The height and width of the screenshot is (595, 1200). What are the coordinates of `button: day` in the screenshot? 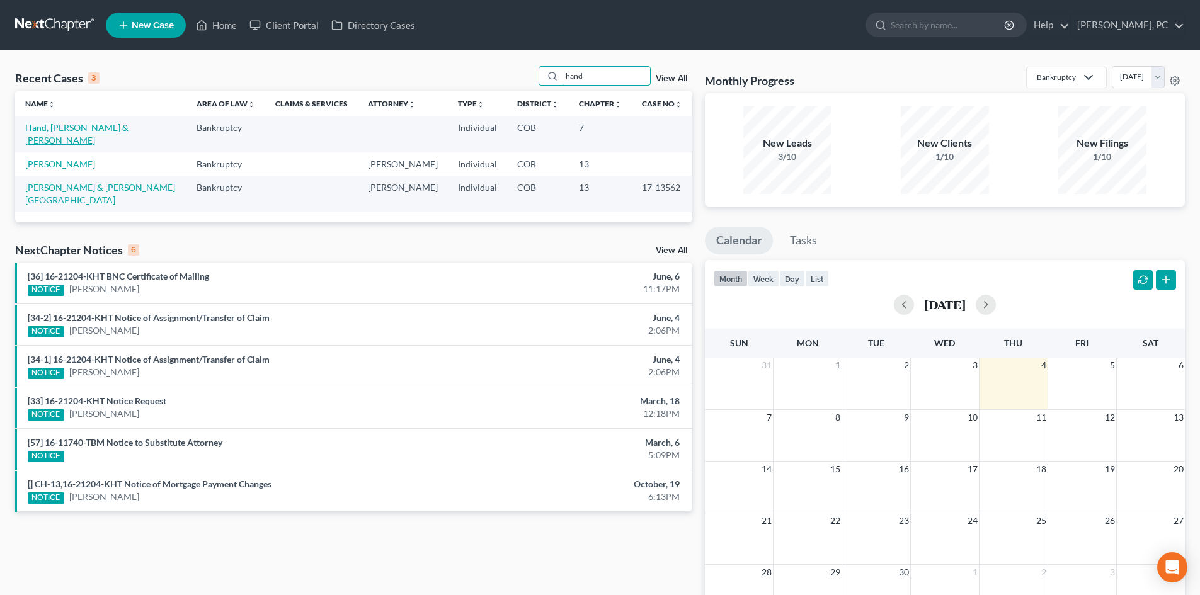 It's located at (792, 278).